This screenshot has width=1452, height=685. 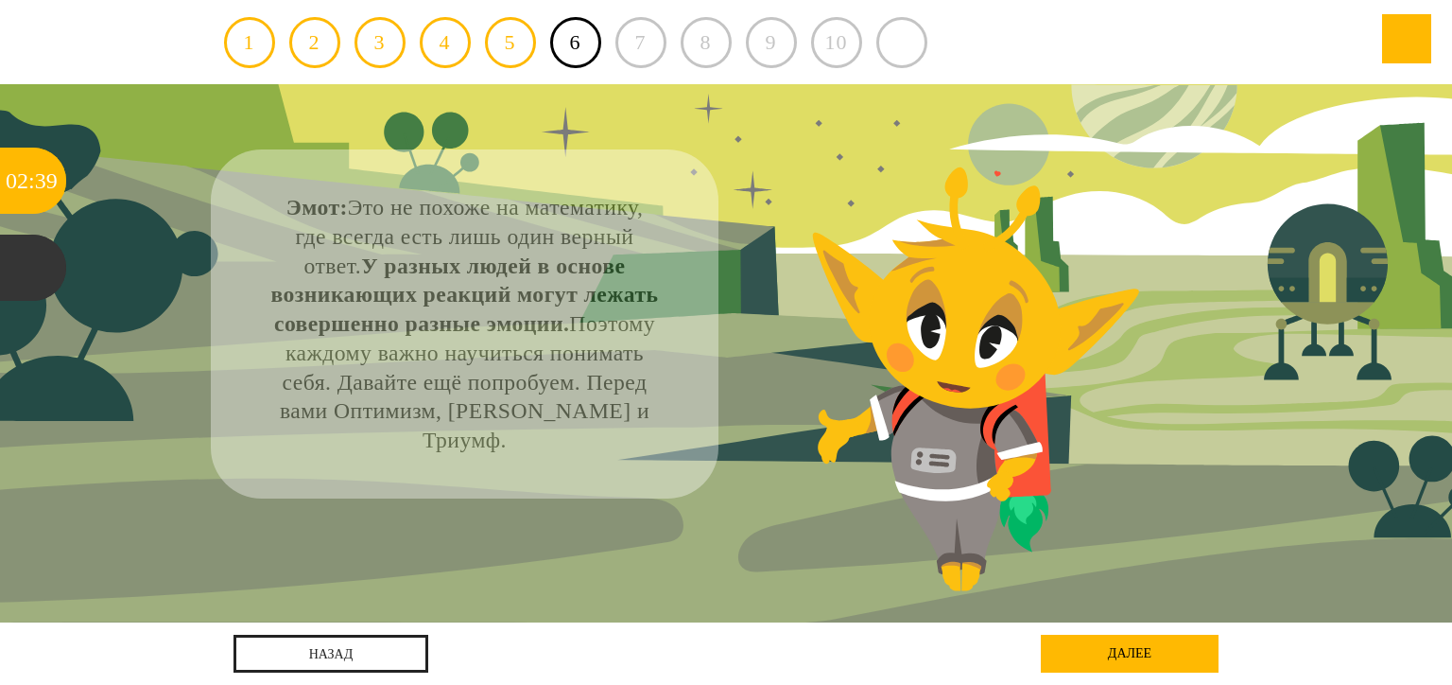 What do you see at coordinates (317, 207) in the screenshot?
I see `strong: Эмот:` at bounding box center [317, 207].